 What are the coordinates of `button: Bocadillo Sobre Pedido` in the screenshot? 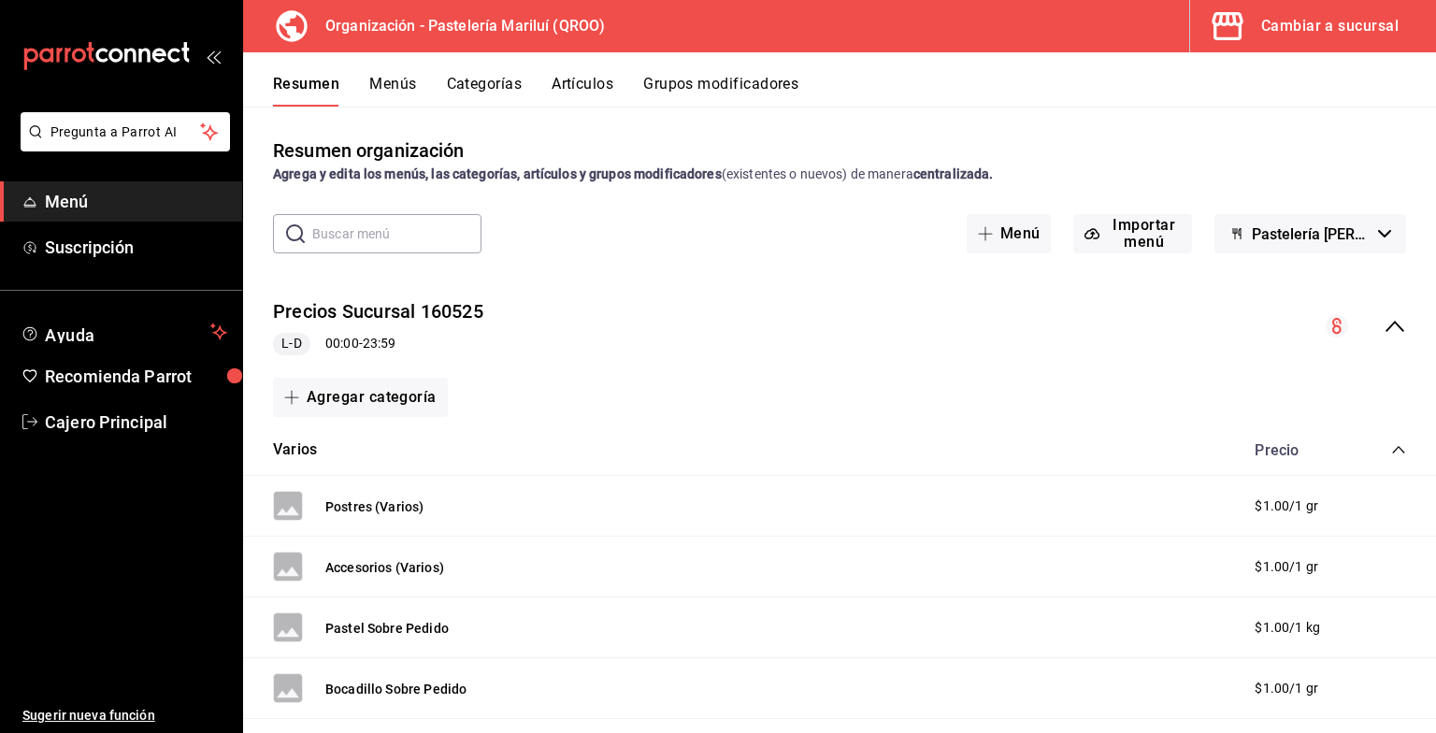 It's located at (395, 689).